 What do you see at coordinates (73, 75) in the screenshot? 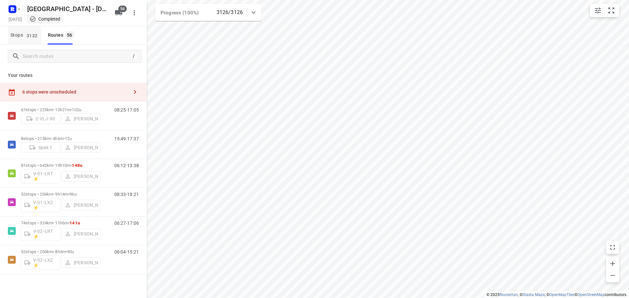
I see `p: Your routes` at bounding box center [73, 75].